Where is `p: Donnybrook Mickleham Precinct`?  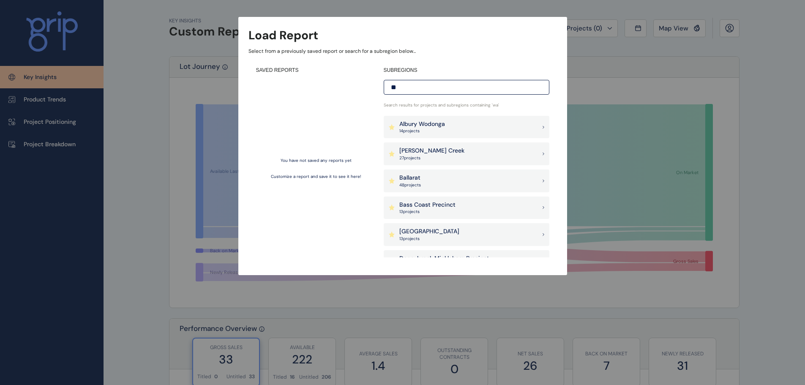
p: Donnybrook Mickleham Precinct is located at coordinates (444, 258).